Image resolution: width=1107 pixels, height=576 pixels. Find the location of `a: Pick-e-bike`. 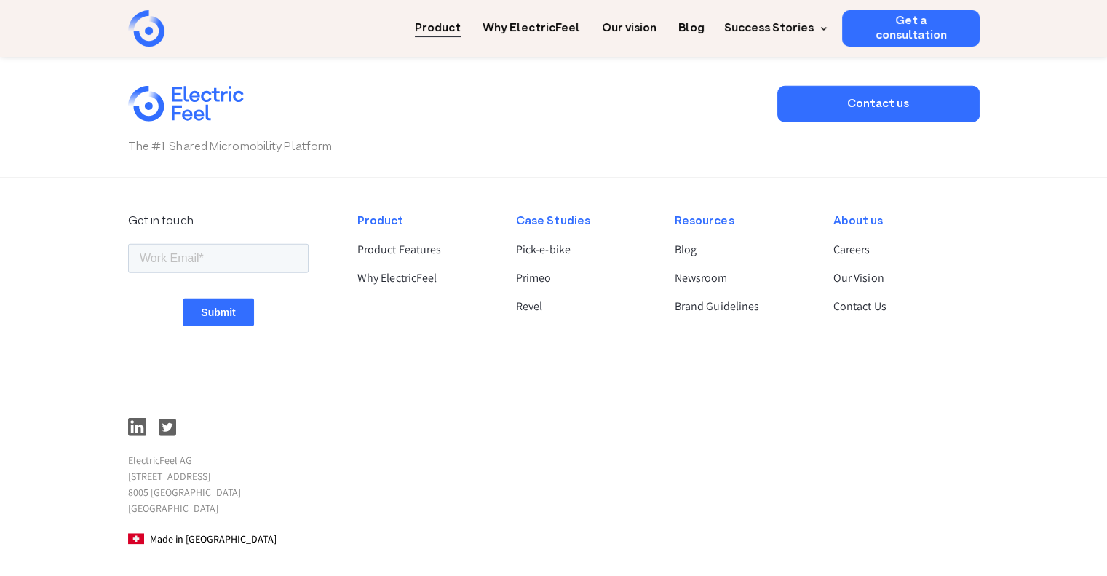

a: Pick-e-bike is located at coordinates (583, 250).